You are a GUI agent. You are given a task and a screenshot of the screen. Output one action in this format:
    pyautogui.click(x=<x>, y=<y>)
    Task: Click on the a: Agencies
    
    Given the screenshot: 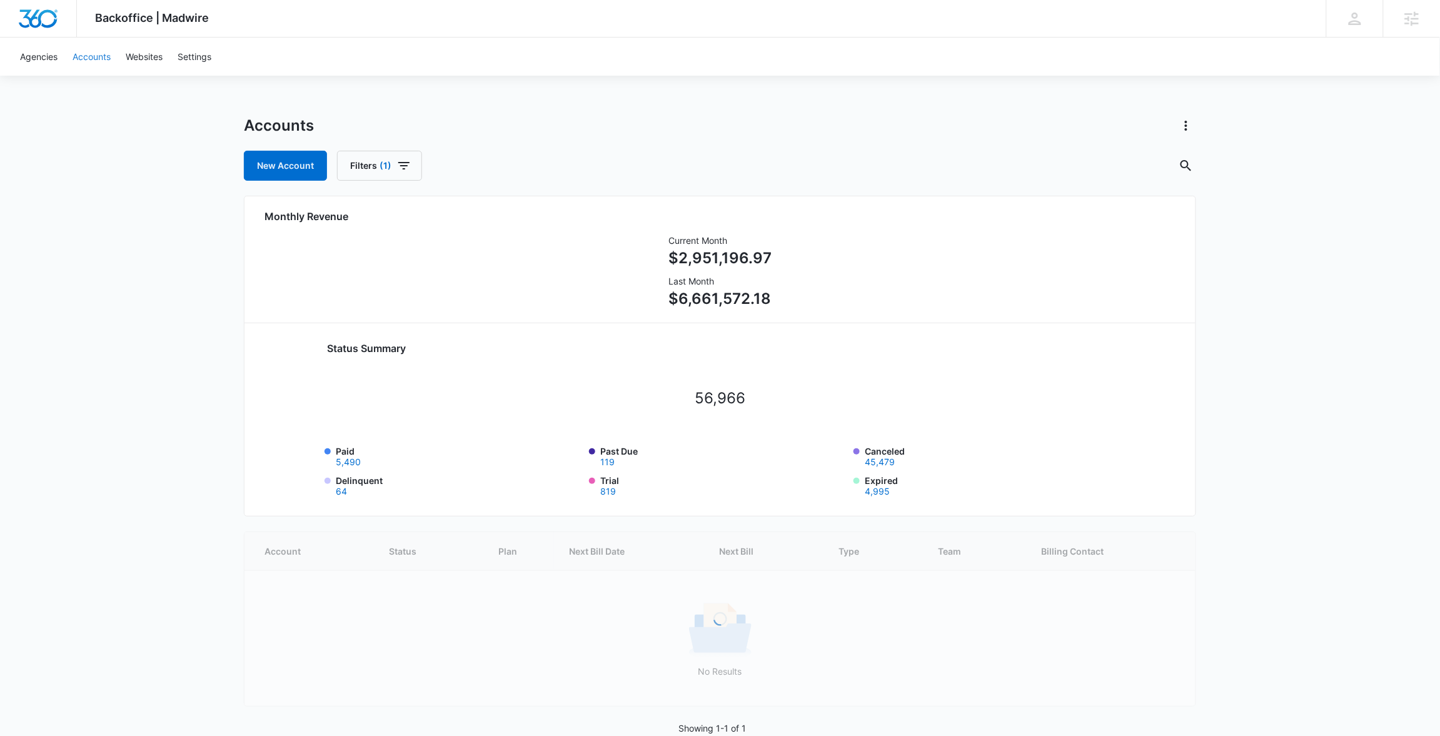 What is the action you would take?
    pyautogui.click(x=39, y=56)
    